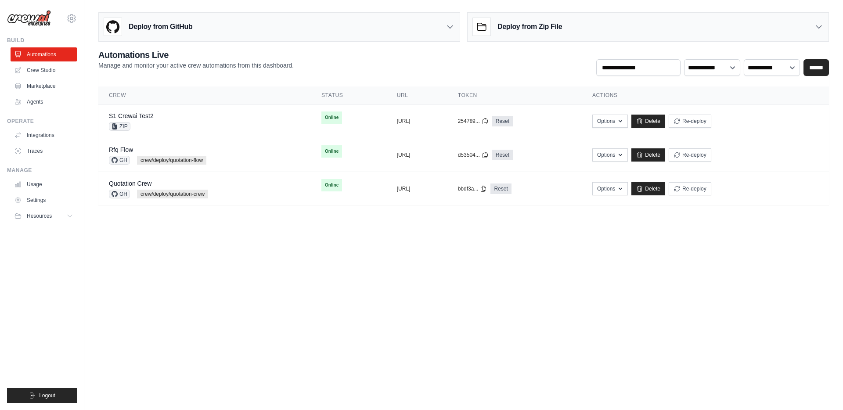  I want to click on div: Build, so click(42, 40).